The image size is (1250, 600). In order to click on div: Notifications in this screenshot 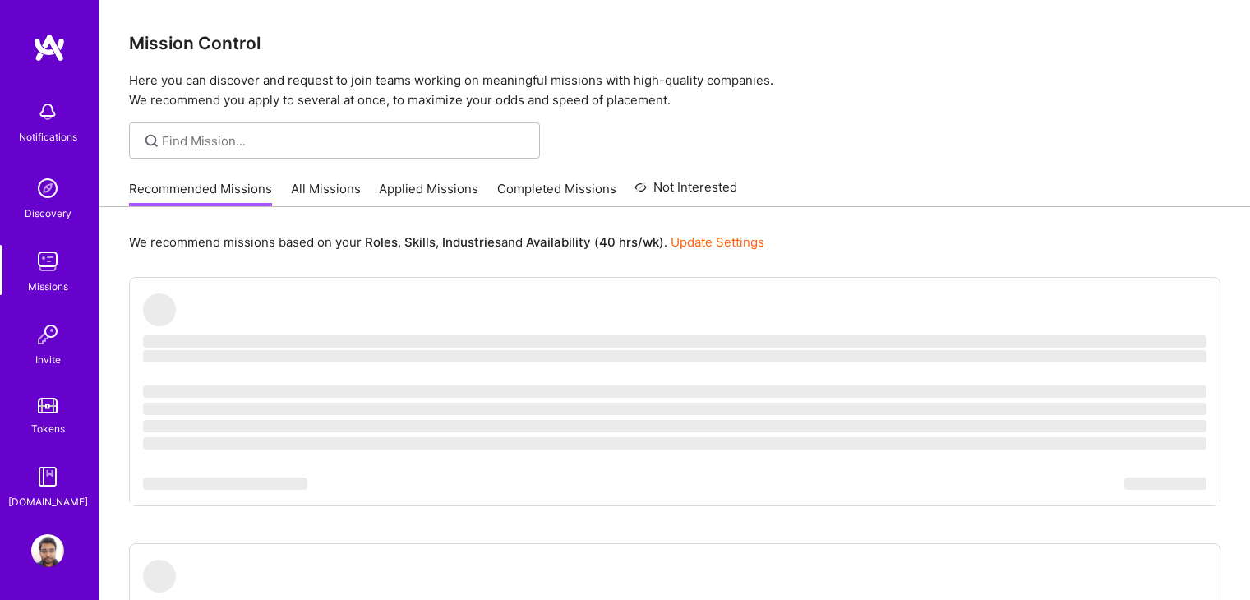, I will do `click(48, 136)`.